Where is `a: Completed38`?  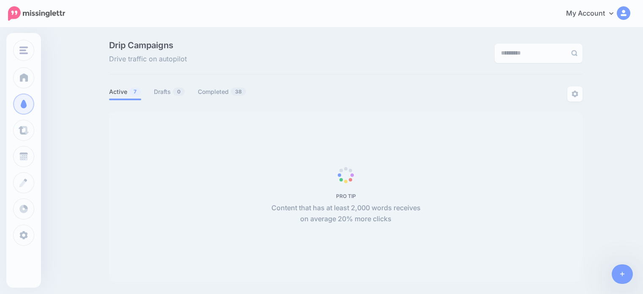 a: Completed38 is located at coordinates (222, 92).